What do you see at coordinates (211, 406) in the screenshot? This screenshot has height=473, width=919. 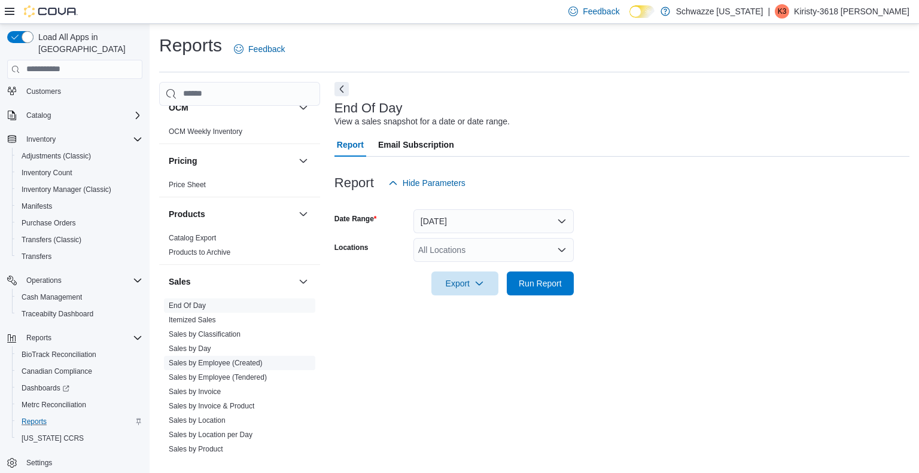 I see `span: Sales by Invoice & Product` at bounding box center [211, 406].